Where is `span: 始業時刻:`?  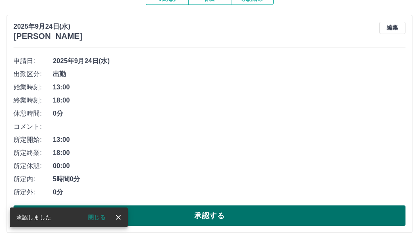
span: 始業時刻: is located at coordinates (33, 87).